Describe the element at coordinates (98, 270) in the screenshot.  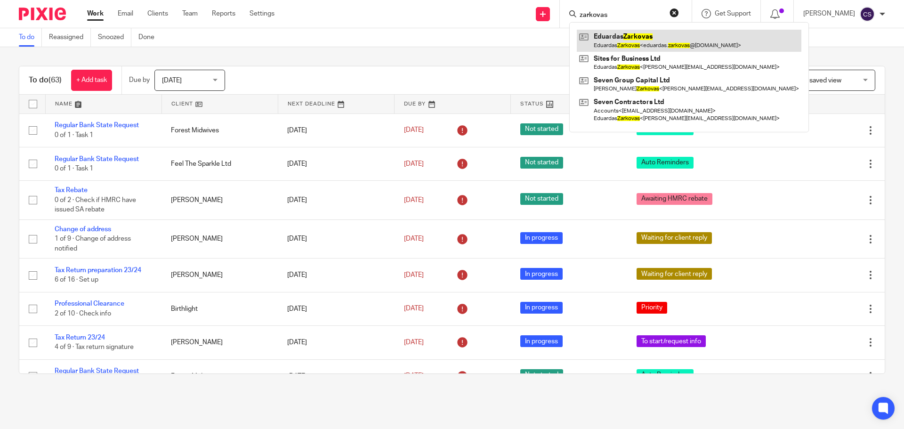
I see `a: Tax Return preparation 23/24` at that location.